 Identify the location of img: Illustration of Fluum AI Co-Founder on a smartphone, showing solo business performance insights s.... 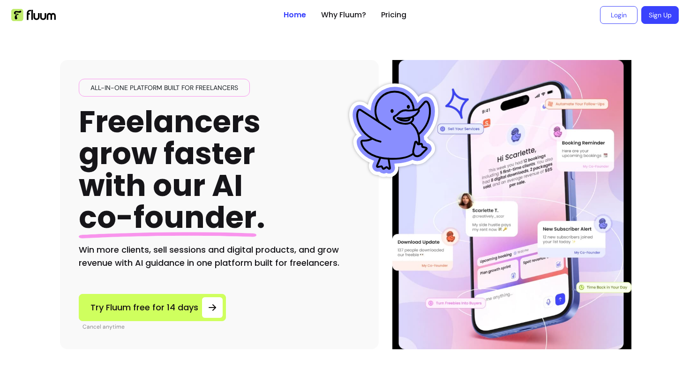
(512, 204).